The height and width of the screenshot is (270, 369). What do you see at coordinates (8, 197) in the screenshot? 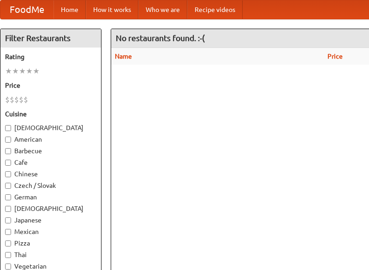
I see `input: German` at bounding box center [8, 197].